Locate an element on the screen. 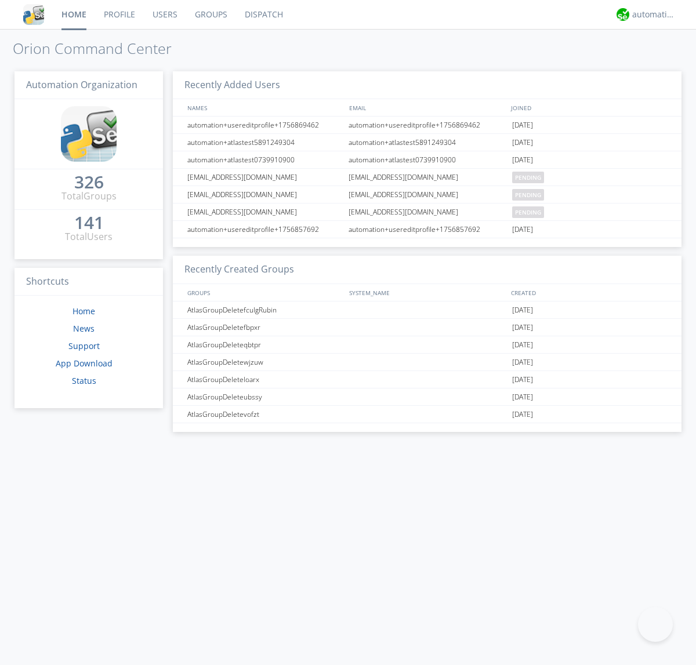 The width and height of the screenshot is (696, 665). a: 326 is located at coordinates (89, 183).